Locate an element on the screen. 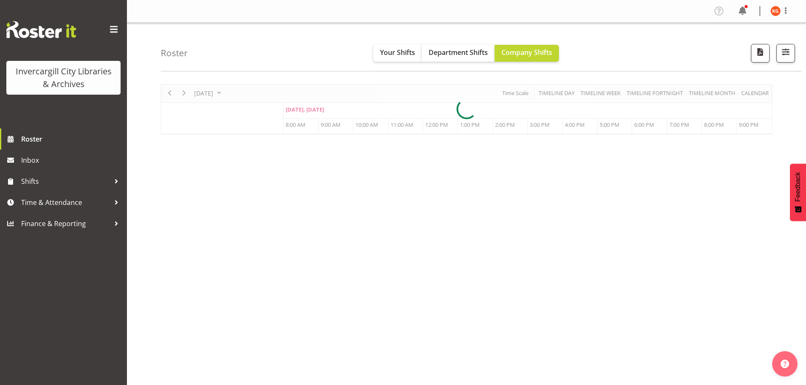 Image resolution: width=806 pixels, height=385 pixels. span: Roster is located at coordinates (72, 139).